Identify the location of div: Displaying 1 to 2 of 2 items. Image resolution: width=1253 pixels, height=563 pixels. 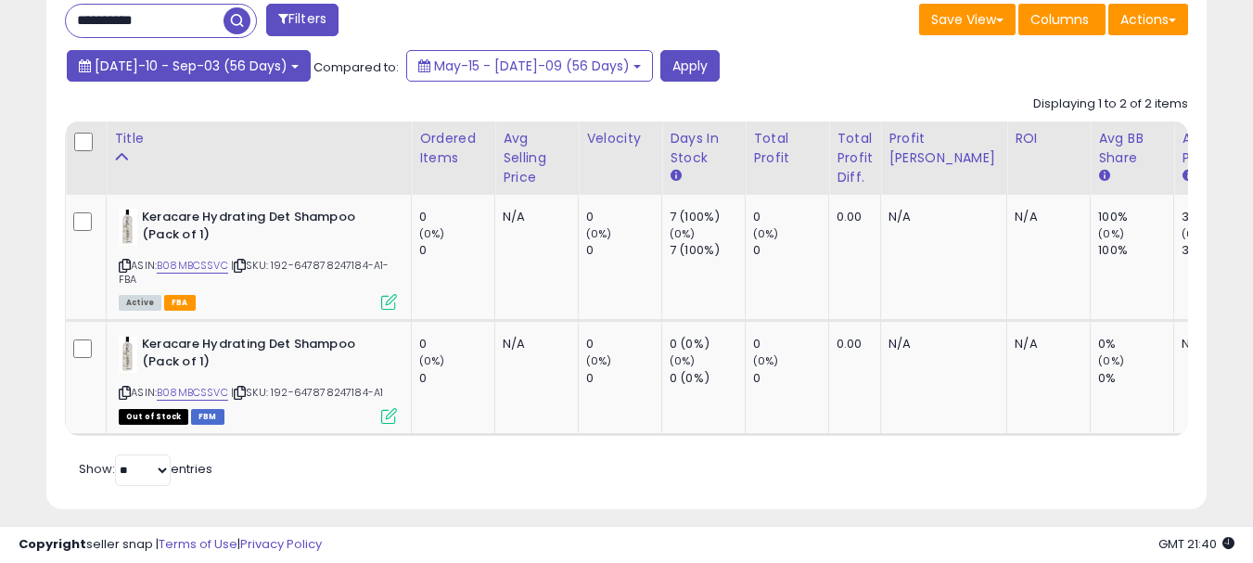
(1110, 104).